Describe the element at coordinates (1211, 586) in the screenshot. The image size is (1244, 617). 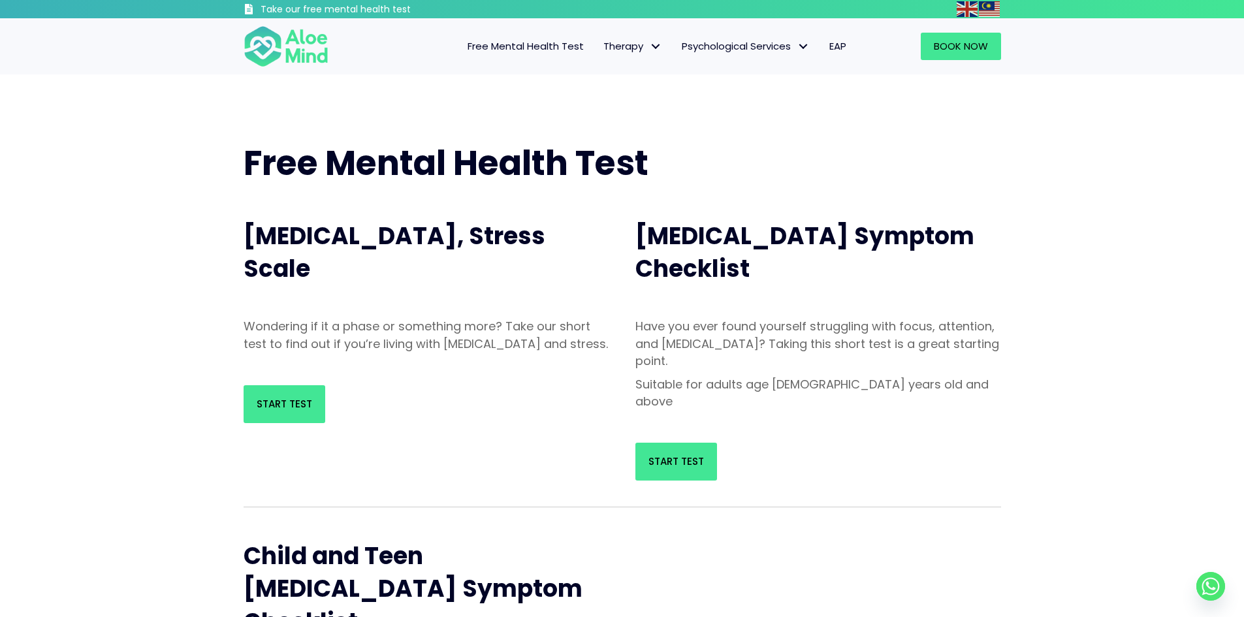
I see `a: Whatsapp` at that location.